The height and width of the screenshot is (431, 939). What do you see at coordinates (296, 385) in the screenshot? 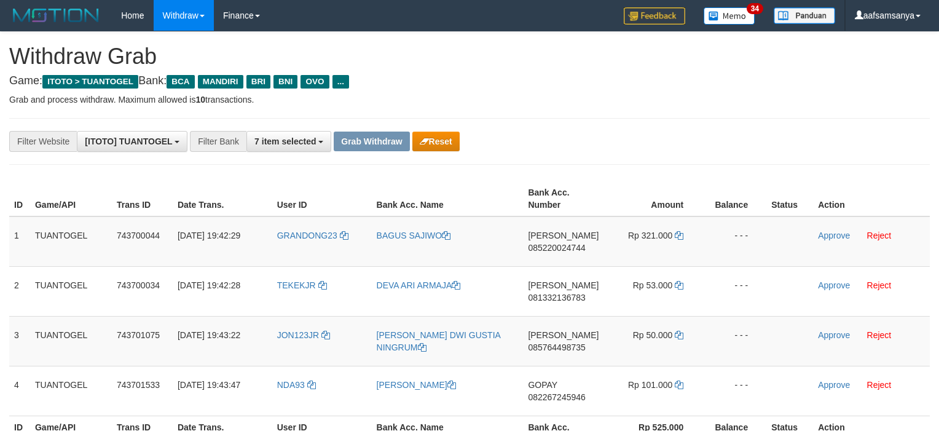
I see `a: NDA93` at bounding box center [296, 385].